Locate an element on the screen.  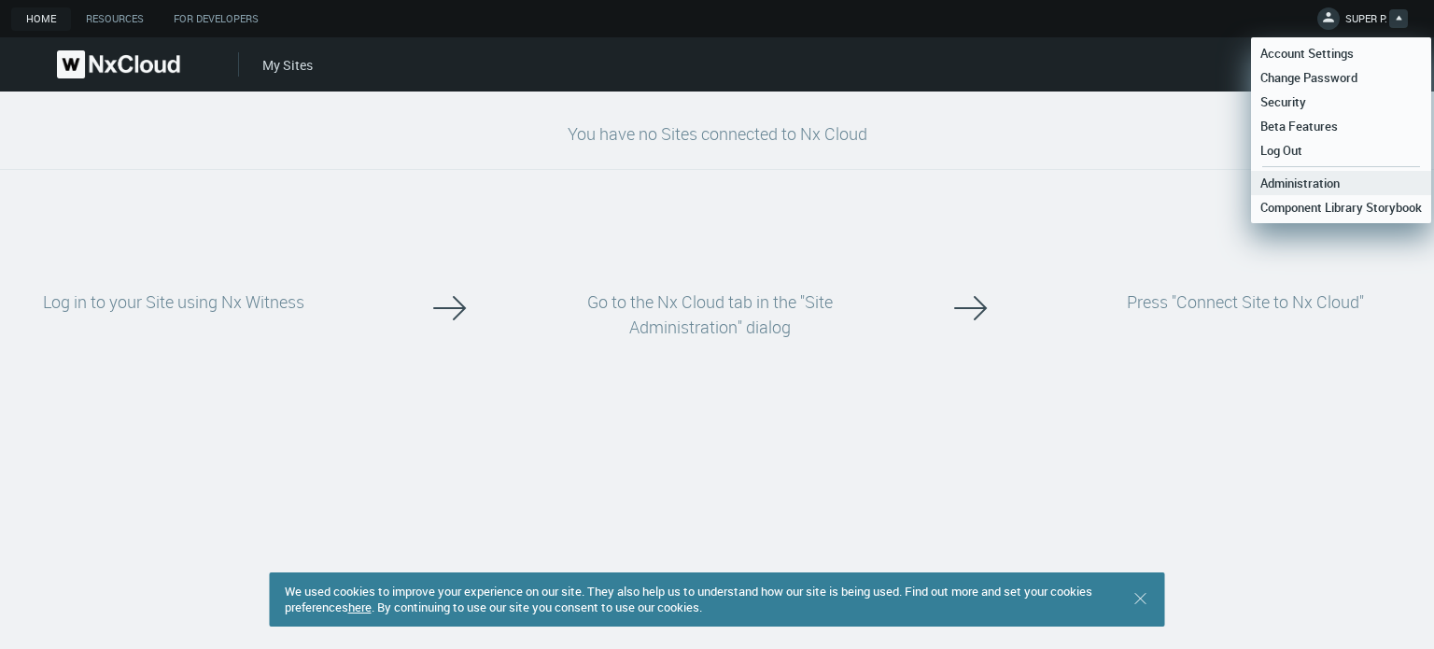
span: Log in to your Site using Nx Witness is located at coordinates (174, 301).